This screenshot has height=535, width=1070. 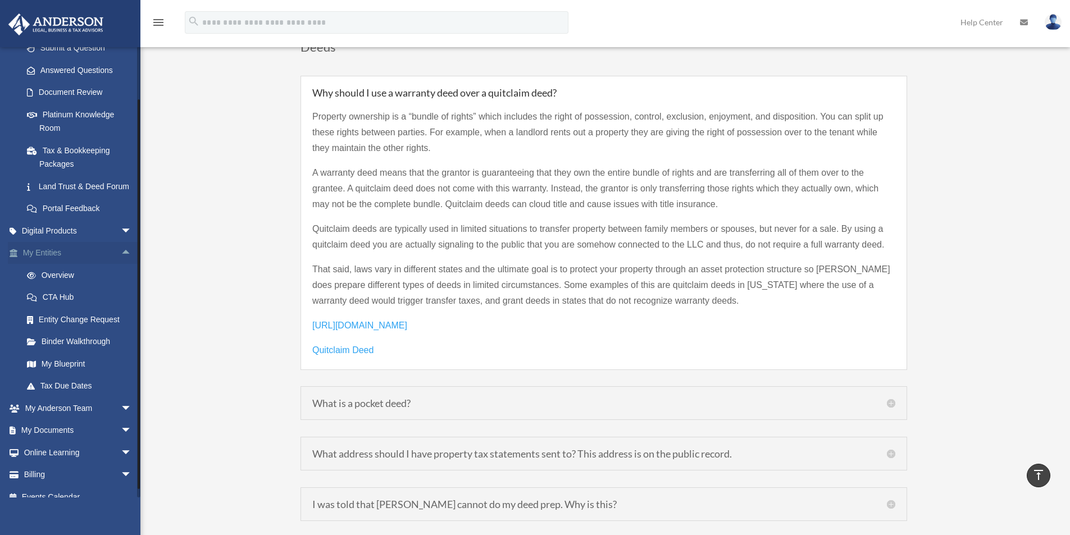 What do you see at coordinates (78, 253) in the screenshot?
I see `a: My Entitiesarrow_drop_up` at bounding box center [78, 253].